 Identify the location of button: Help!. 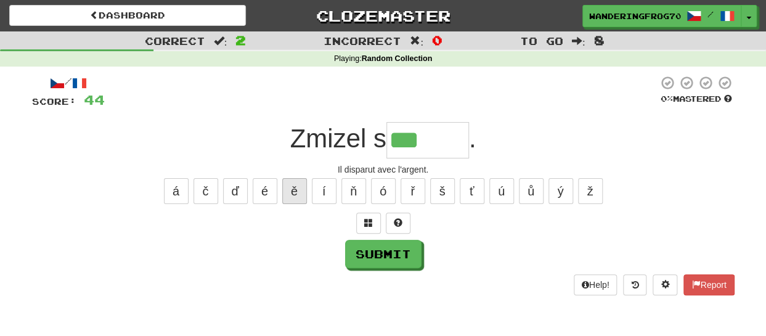
(595, 285).